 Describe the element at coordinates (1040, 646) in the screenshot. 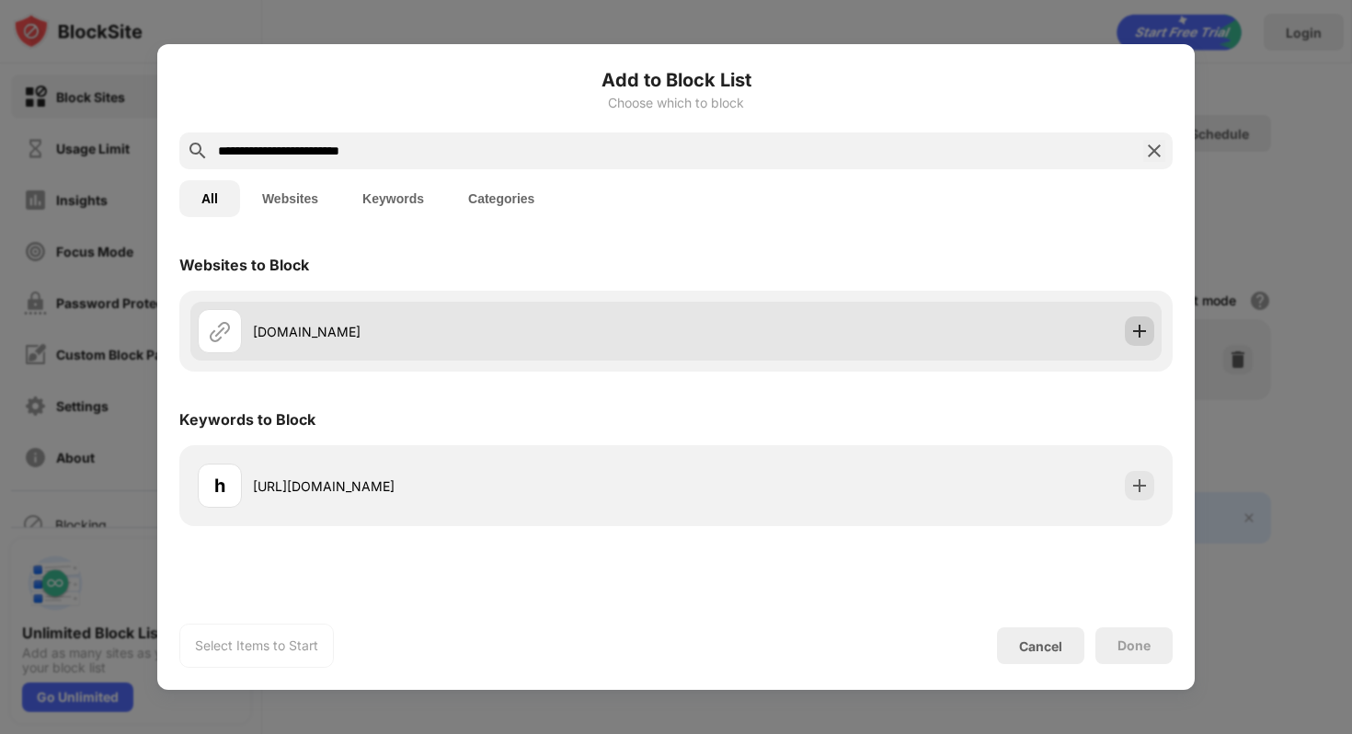

I see `div: Cancel` at that location.